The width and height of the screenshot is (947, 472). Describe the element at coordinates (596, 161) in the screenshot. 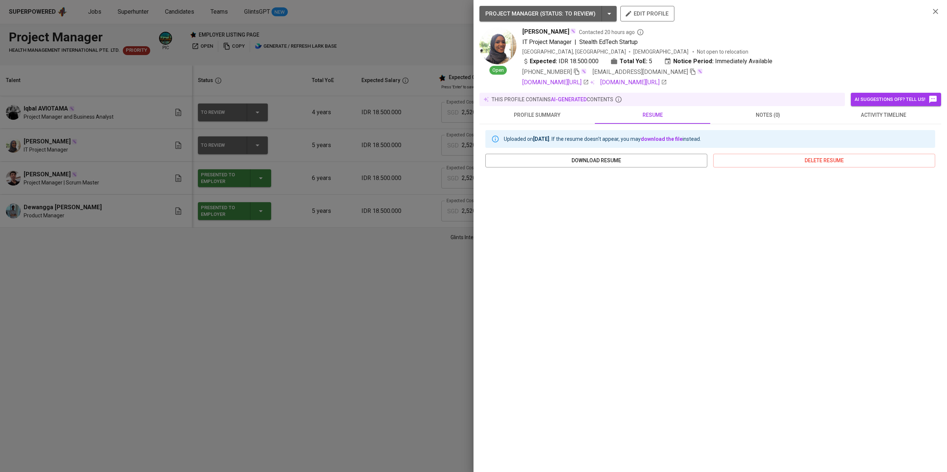

I see `button: download resume` at that location.